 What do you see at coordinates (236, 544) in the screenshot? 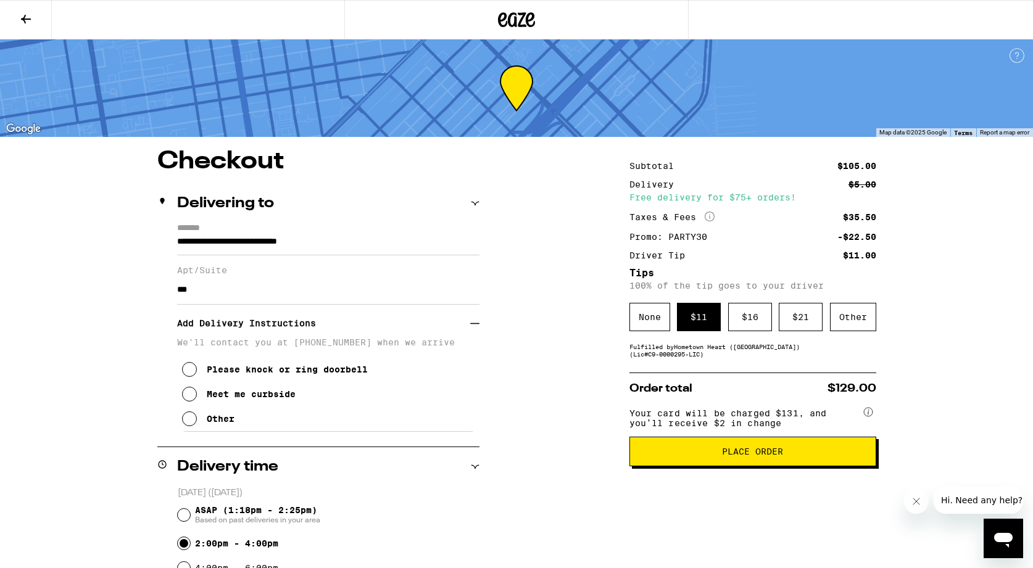
I see `label: 2:00pm - 4:00pm` at bounding box center [236, 544].